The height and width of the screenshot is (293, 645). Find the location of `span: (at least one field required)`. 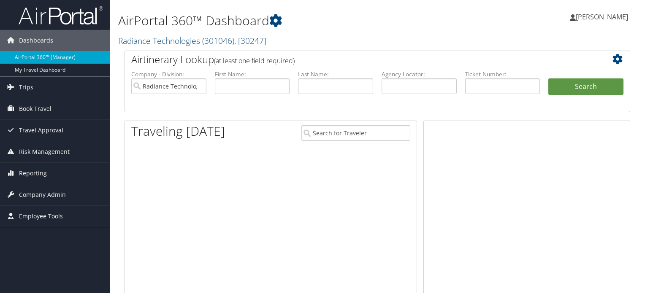

span: (at least one field required) is located at coordinates (254, 61).